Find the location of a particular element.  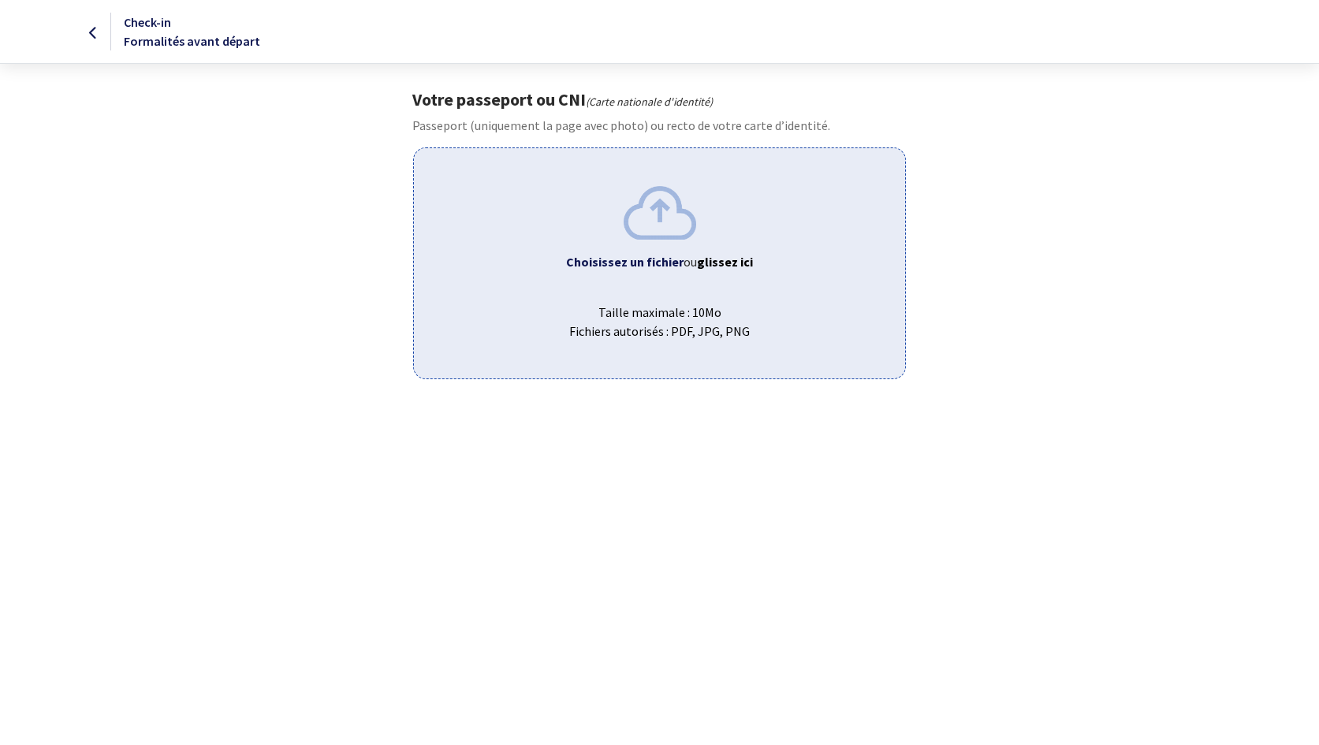

img: upload.png is located at coordinates (660, 212).